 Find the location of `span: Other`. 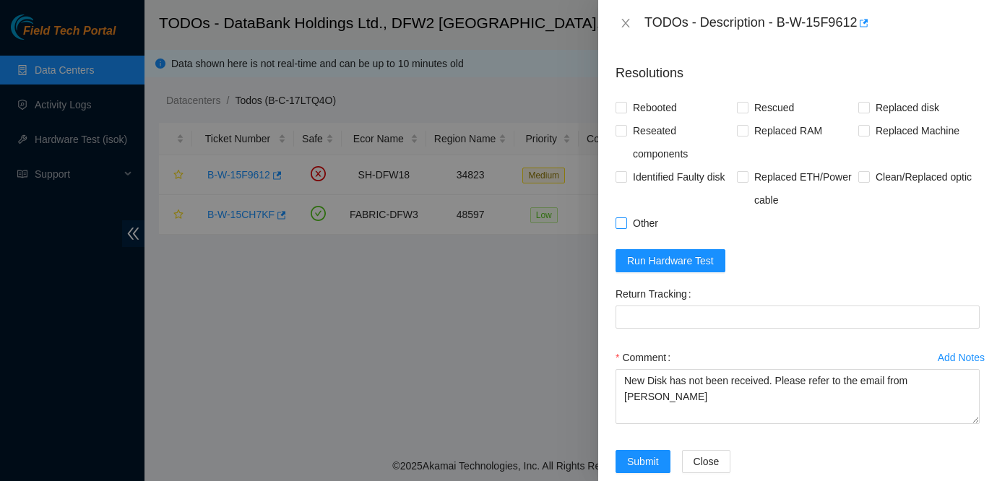

span: Other is located at coordinates (645, 223).